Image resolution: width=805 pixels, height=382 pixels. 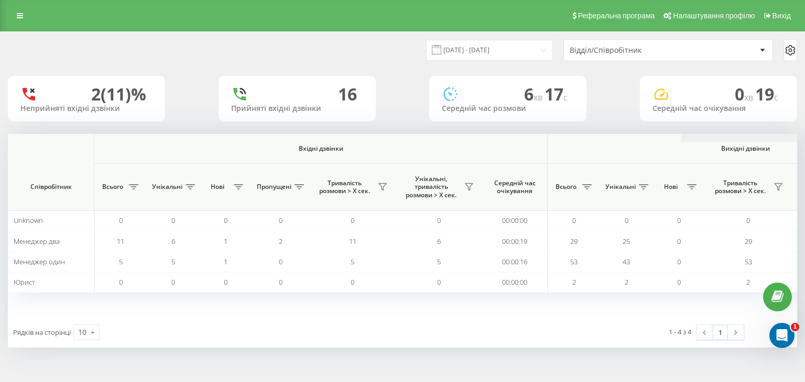 What do you see at coordinates (51, 187) in the screenshot?
I see `span: Співробітник` at bounding box center [51, 187].